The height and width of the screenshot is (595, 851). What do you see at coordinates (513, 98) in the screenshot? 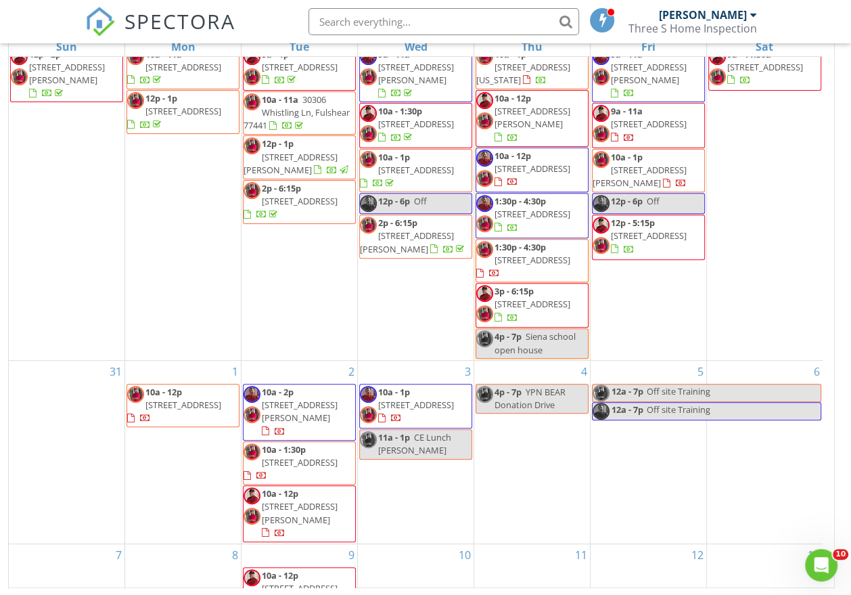
I see `span: 10a - 12p` at bounding box center [513, 98].